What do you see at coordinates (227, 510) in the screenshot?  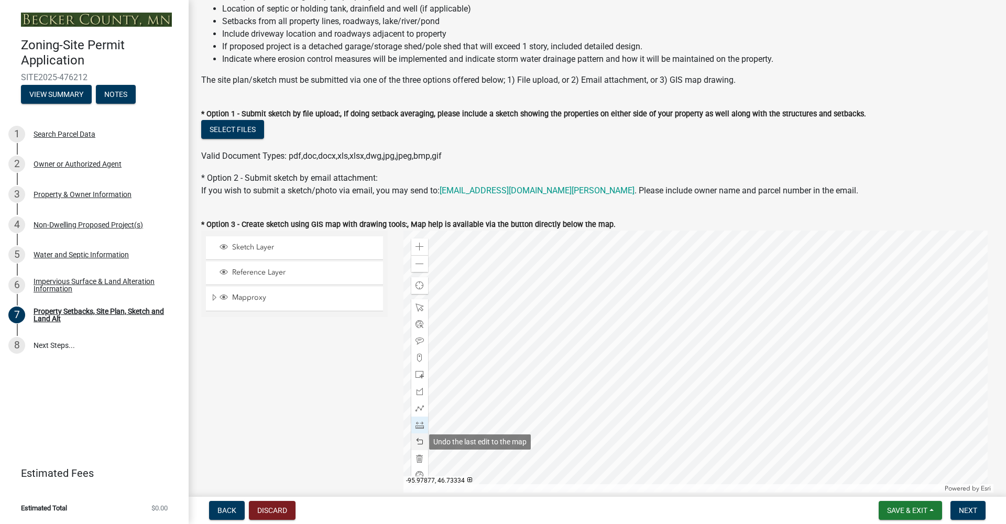 I see `span: Back` at bounding box center [227, 510].